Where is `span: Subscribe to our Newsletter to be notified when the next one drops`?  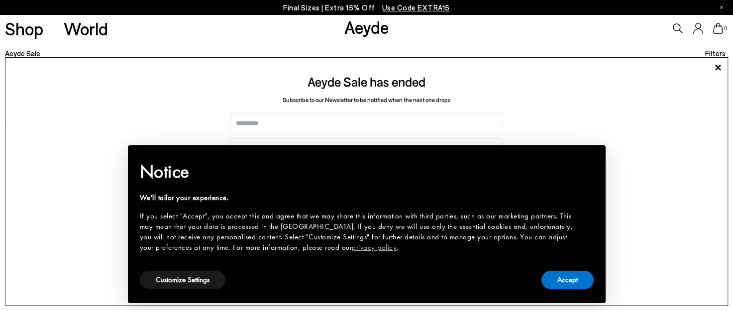 span: Subscribe to our Newsletter to be notified when the next one drops is located at coordinates (366, 100).